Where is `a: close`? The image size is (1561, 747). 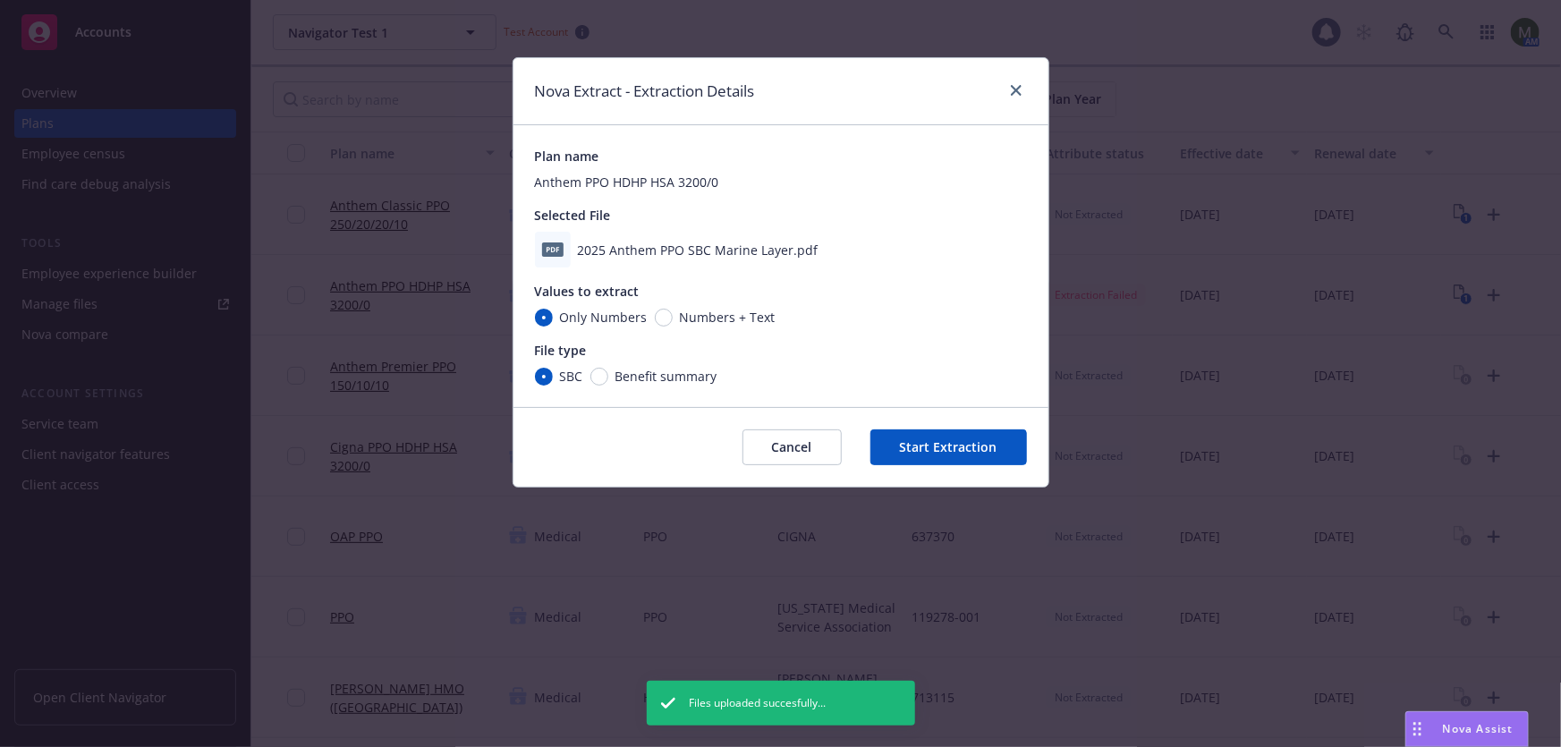 a: close is located at coordinates (1016, 90).